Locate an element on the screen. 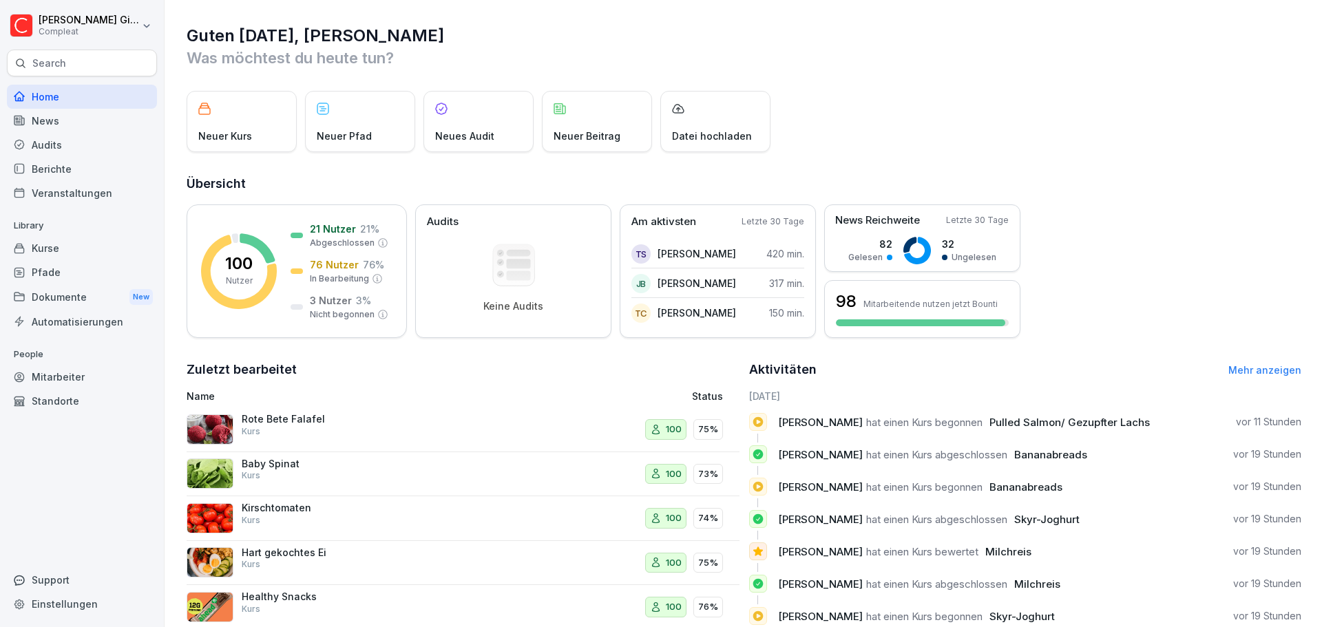 Image resolution: width=1322 pixels, height=627 pixels. p: Am aktivsten is located at coordinates (664, 222).